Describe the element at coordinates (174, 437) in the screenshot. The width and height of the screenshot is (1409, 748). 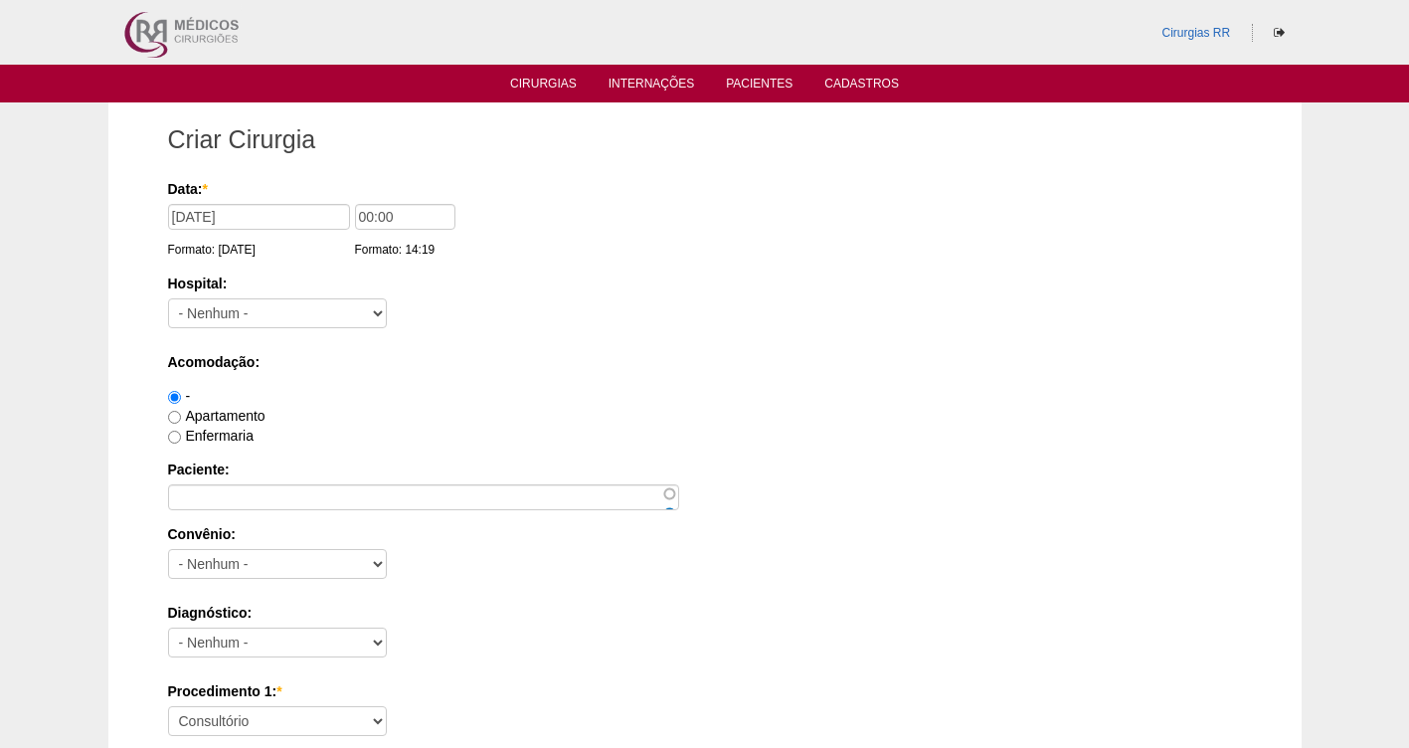
I see `input: Enfermaria` at that location.